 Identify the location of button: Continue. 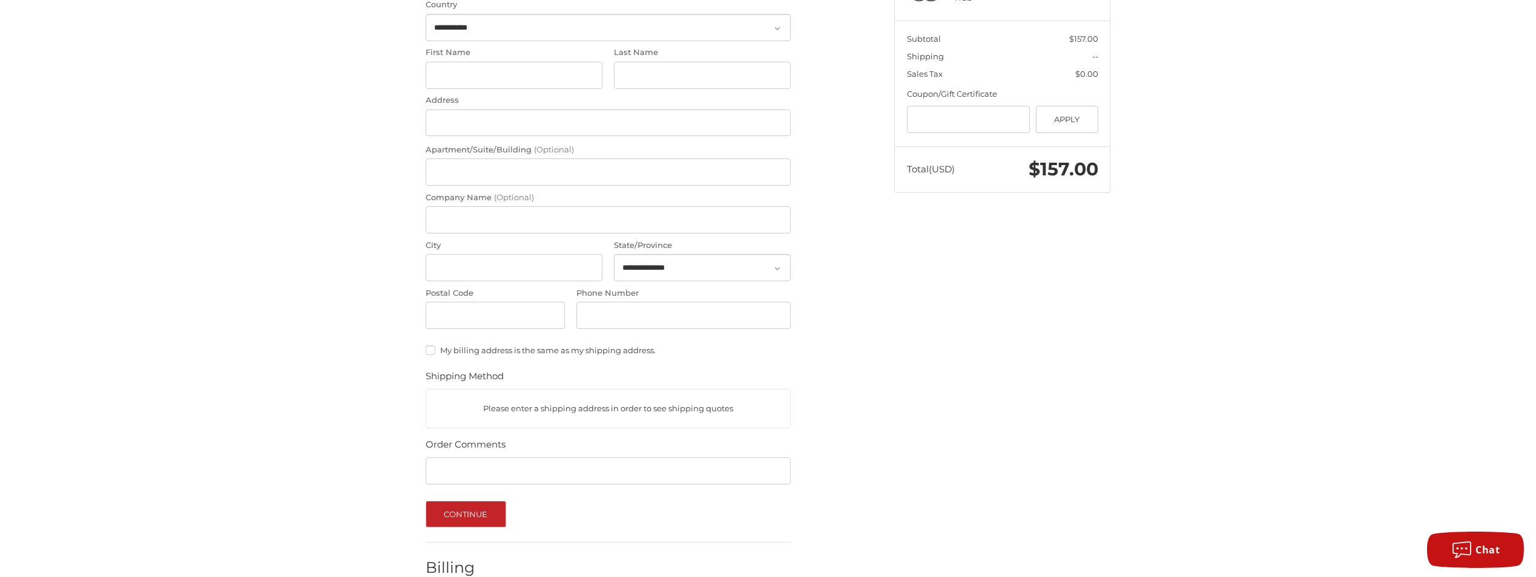
(465, 514).